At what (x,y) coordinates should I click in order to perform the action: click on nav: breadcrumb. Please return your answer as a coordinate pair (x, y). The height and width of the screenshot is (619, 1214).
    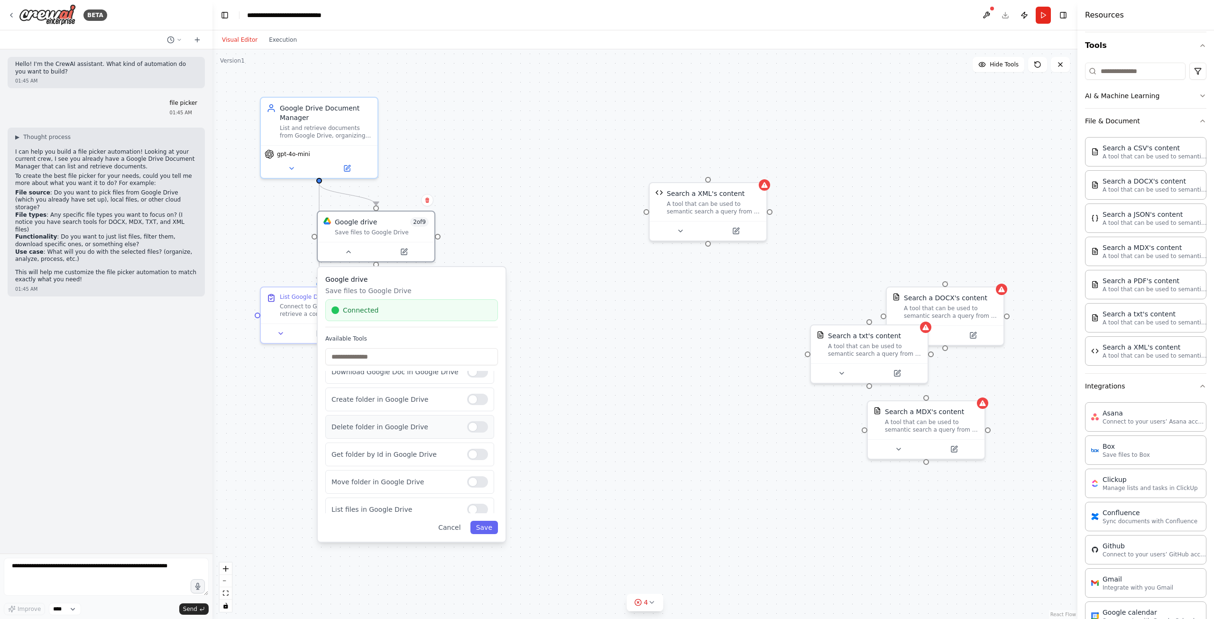
    Looking at the image, I should click on (297, 15).